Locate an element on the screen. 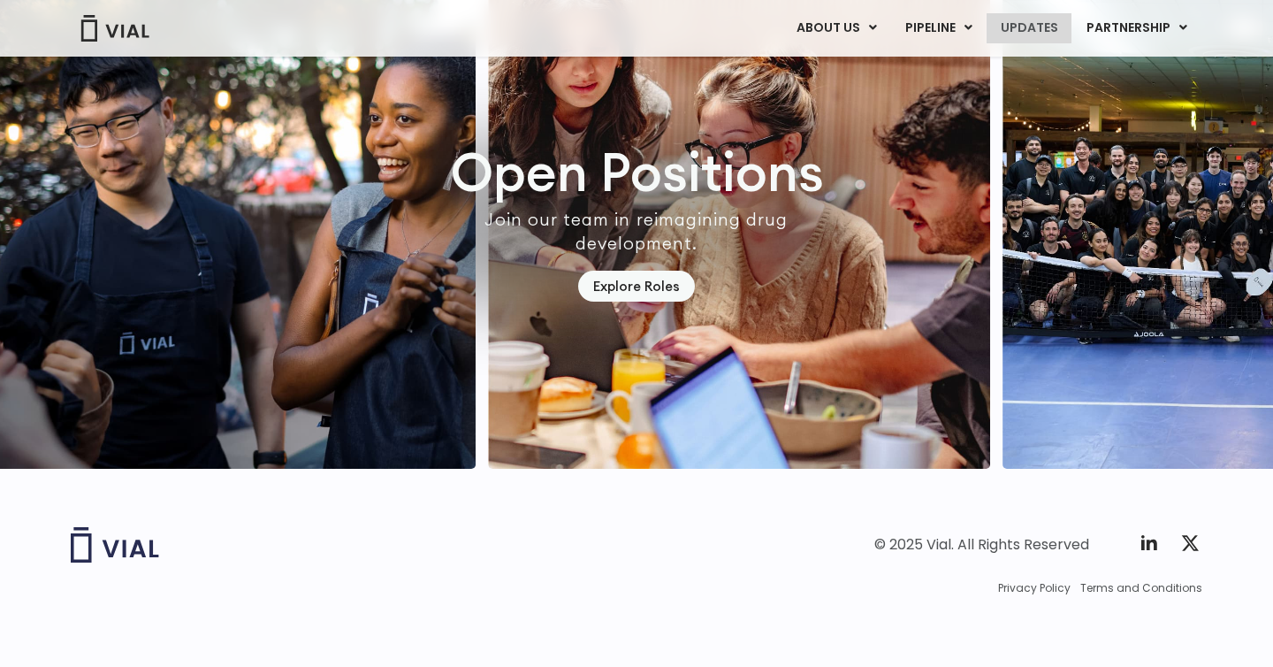 The image size is (1273, 667). div: © 2025 Vial. All Rights Reserved is located at coordinates (982, 545).